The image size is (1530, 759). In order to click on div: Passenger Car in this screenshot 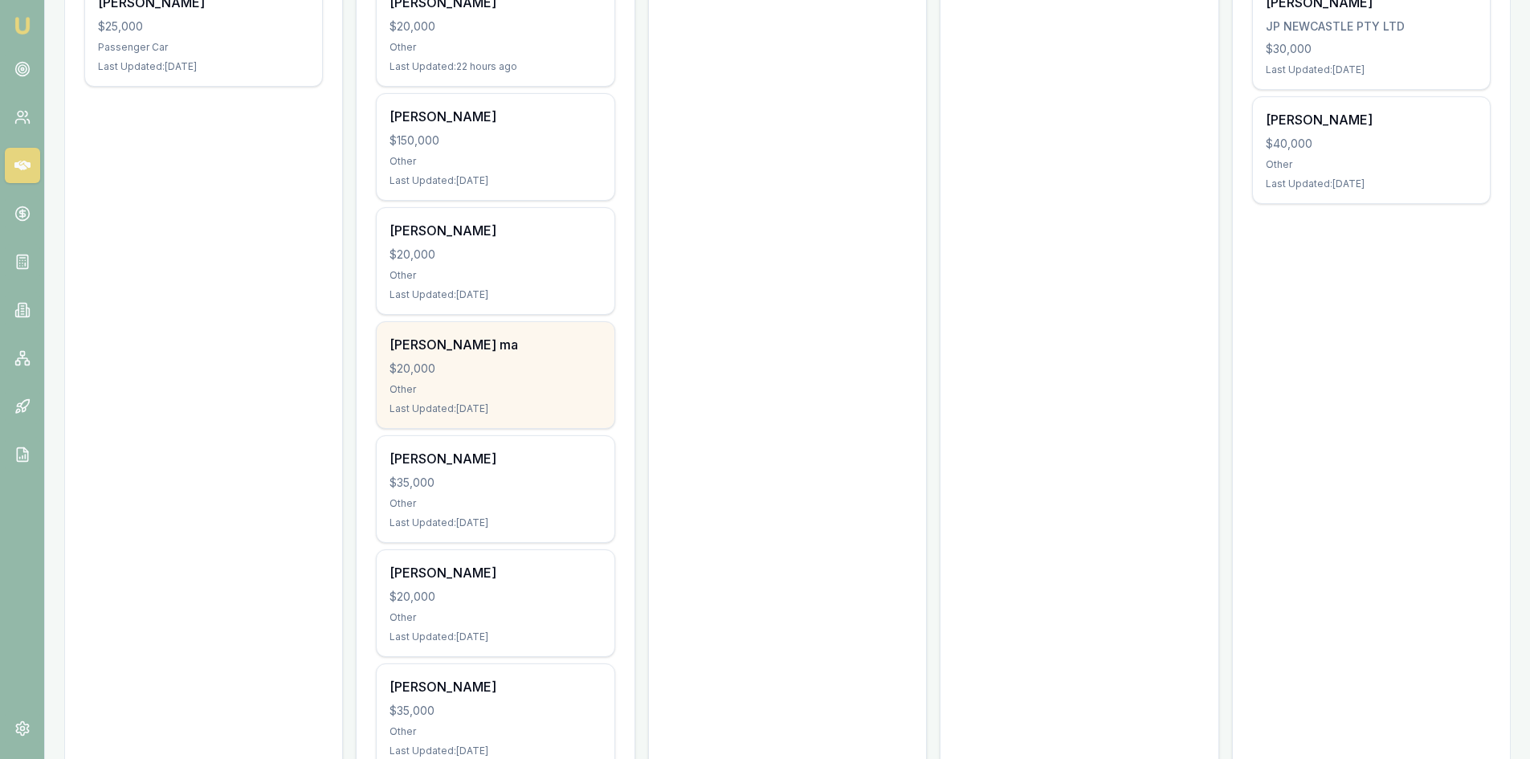, I will do `click(203, 47)`.